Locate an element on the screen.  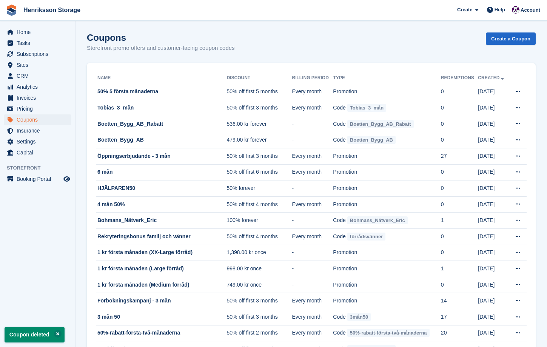
span: Coupons is located at coordinates (39, 120).